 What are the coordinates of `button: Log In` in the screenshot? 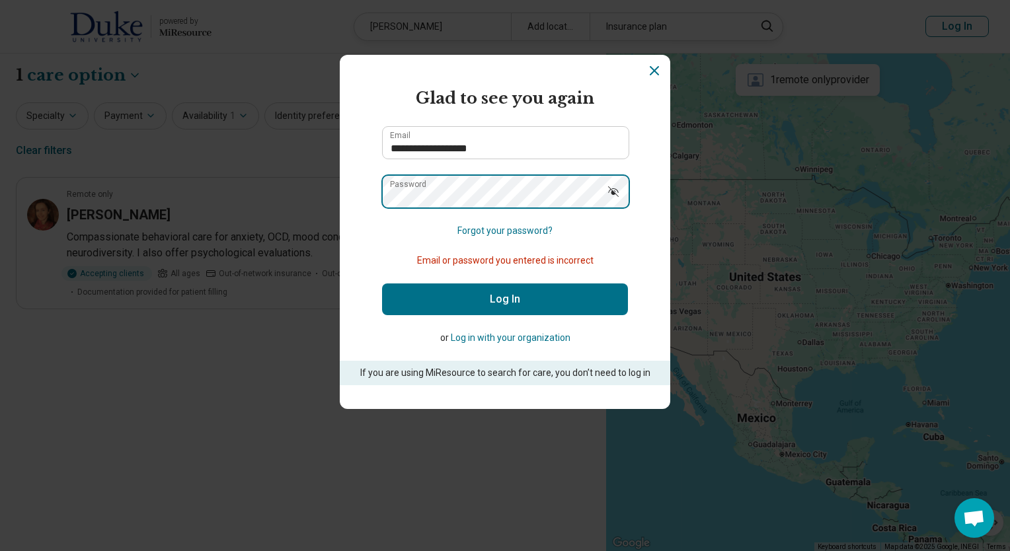 It's located at (505, 299).